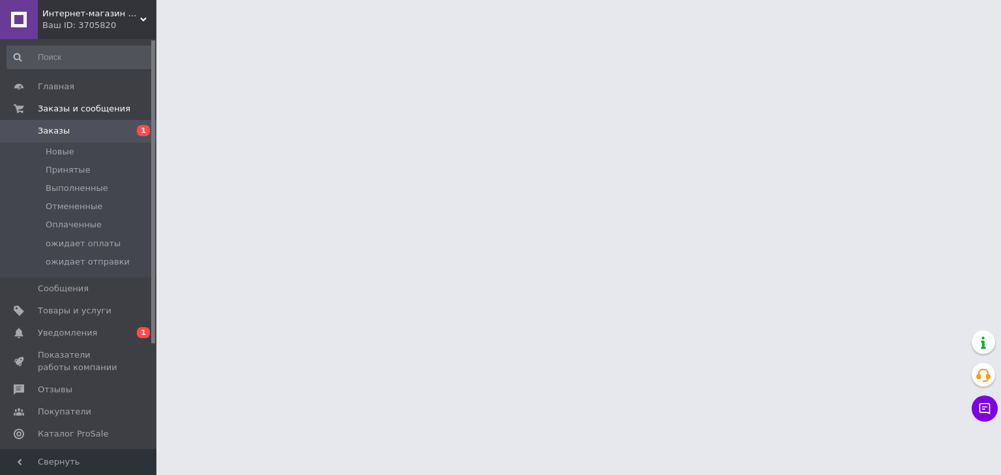 The image size is (1001, 475). Describe the element at coordinates (65, 412) in the screenshot. I see `span: Покупатели` at that location.